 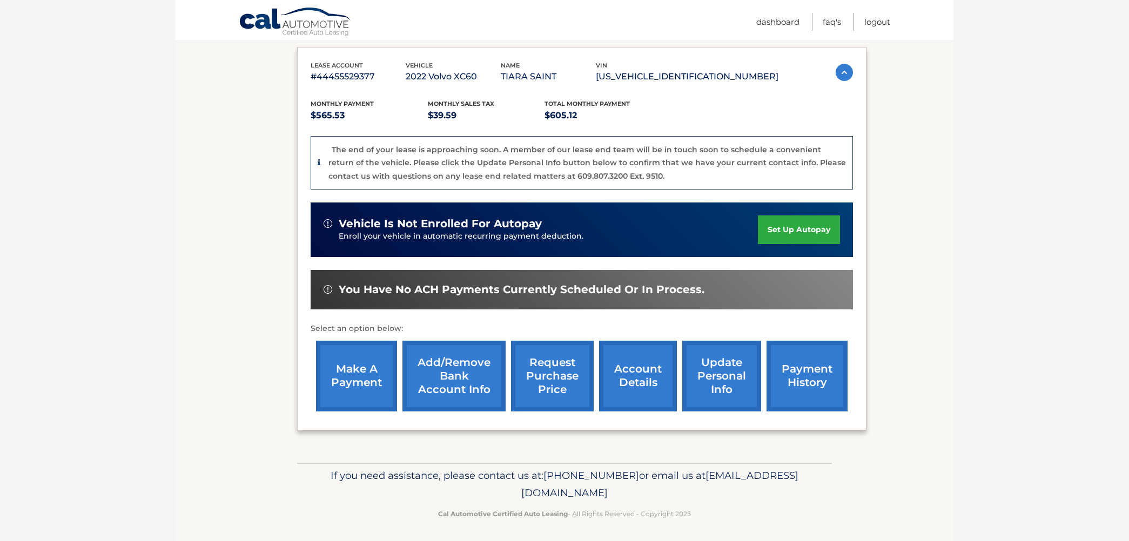 I want to click on span: Monthly Payment, so click(x=342, y=104).